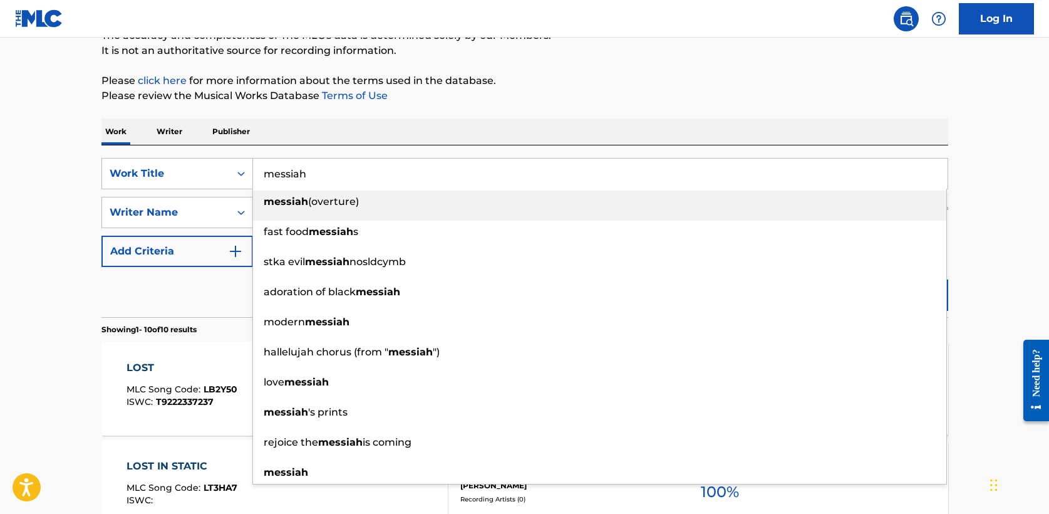  Describe the element at coordinates (162, 80) in the screenshot. I see `a: click here` at that location.